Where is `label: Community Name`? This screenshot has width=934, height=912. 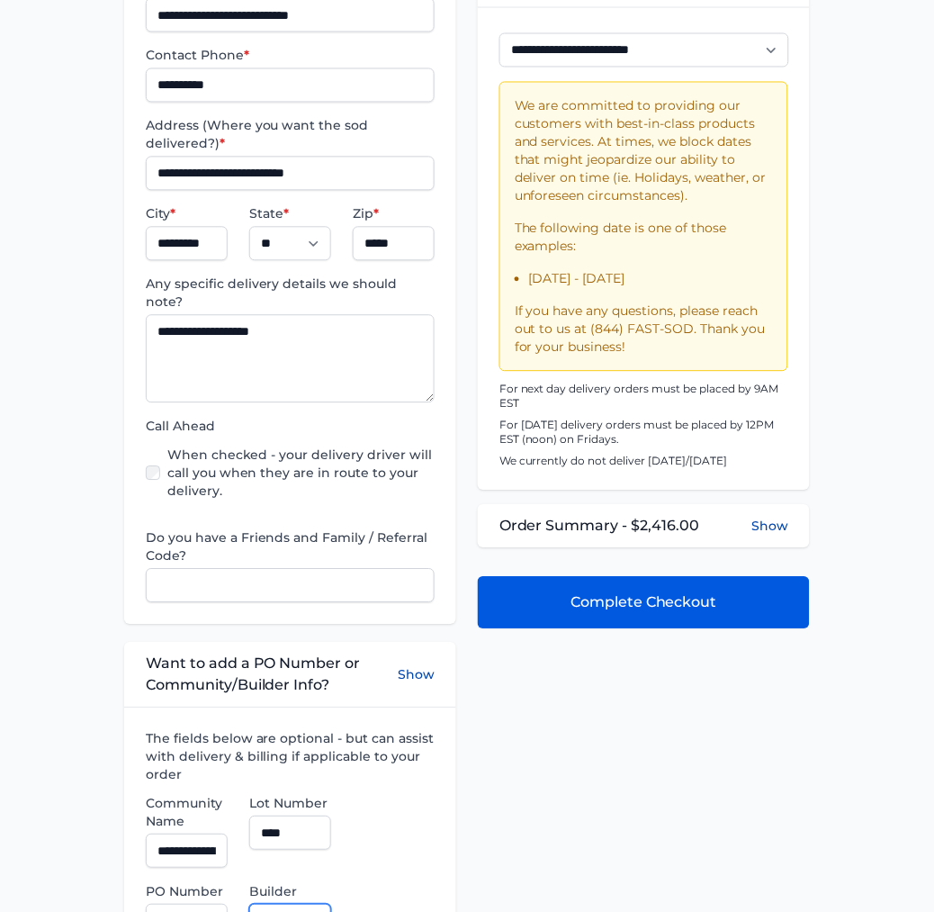 label: Community Name is located at coordinates (186, 813).